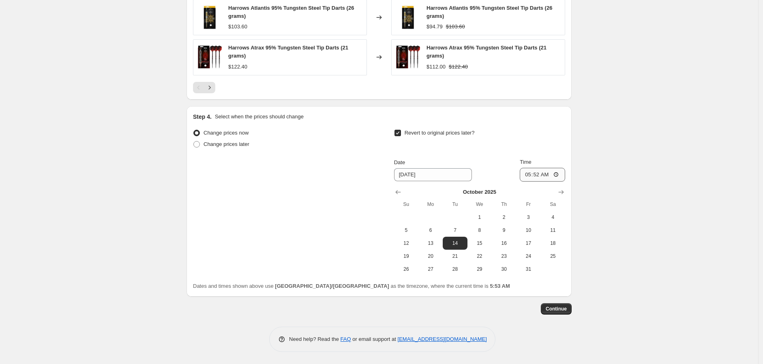 This screenshot has height=364, width=763. What do you see at coordinates (528, 269) in the screenshot?
I see `button: Friday October 31 2025` at bounding box center [528, 269].